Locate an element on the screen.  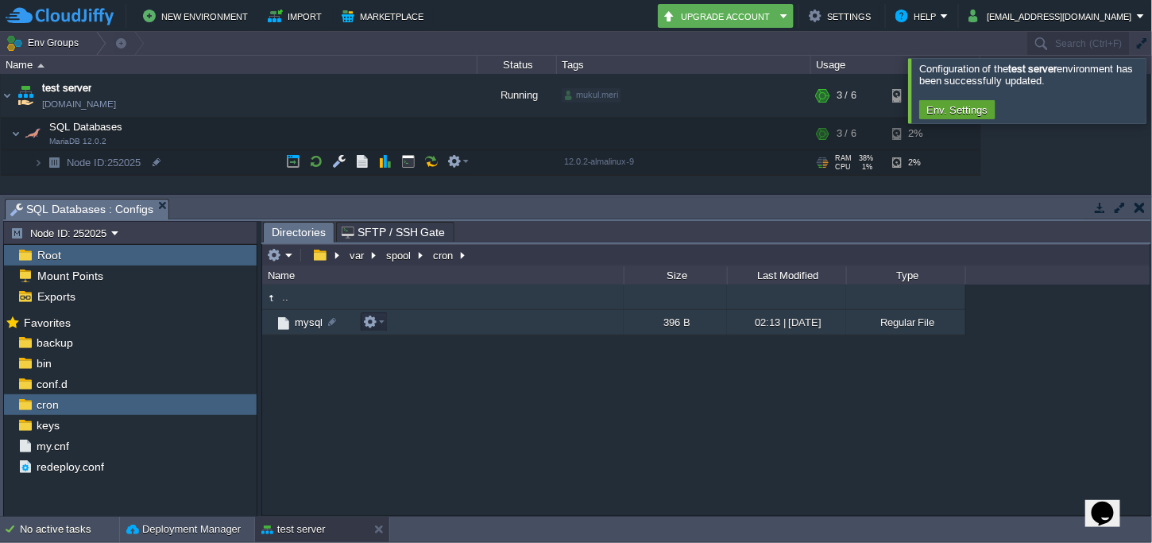
span: Exports is located at coordinates (56, 296).